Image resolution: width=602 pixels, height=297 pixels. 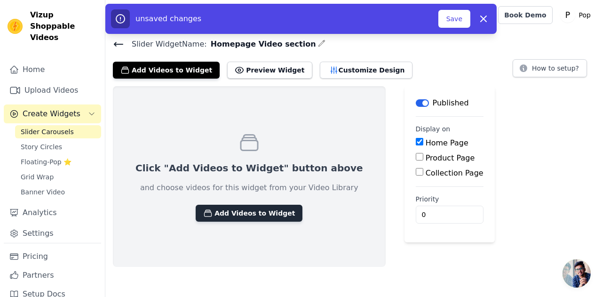 I want to click on a: Slider Carousels, so click(x=58, y=132).